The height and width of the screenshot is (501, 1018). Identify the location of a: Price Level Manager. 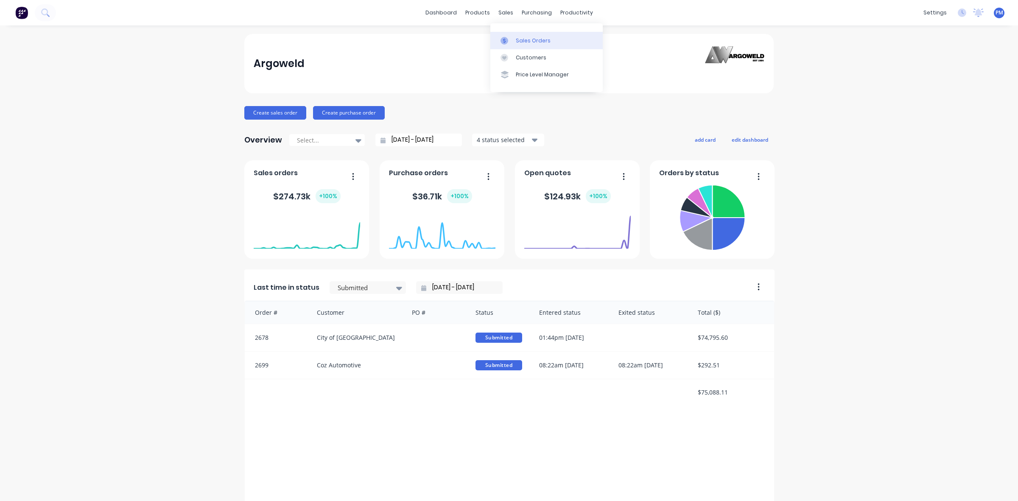
(547, 75).